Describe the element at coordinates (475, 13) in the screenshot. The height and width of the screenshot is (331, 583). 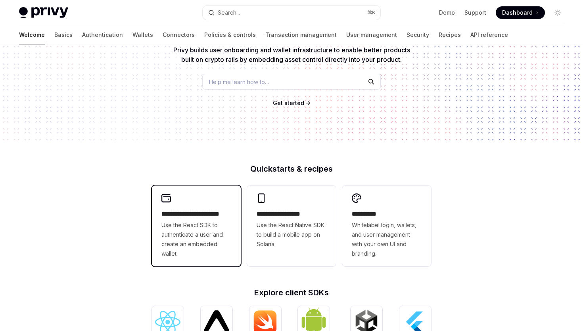
I see `a: Support` at that location.